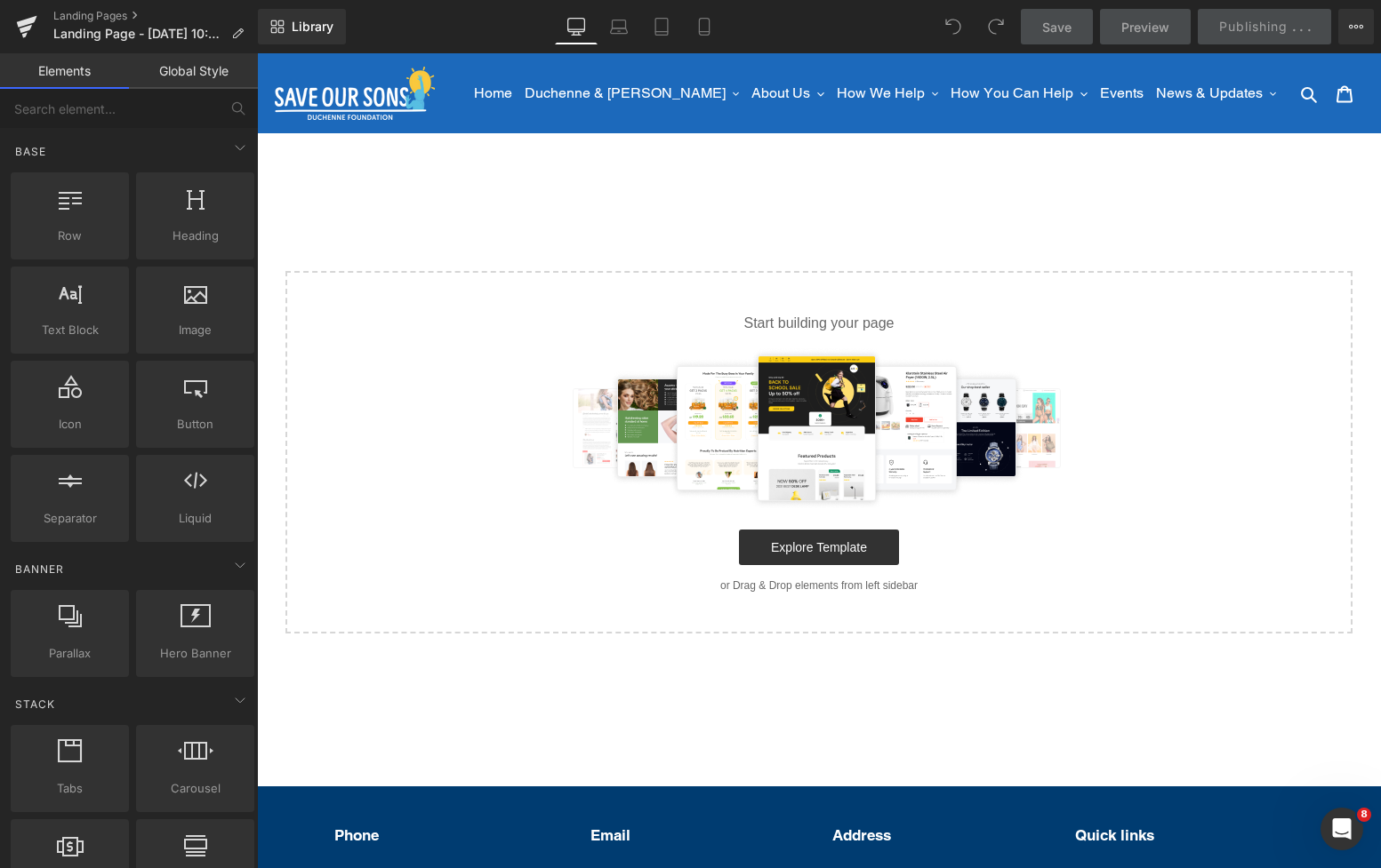  What do you see at coordinates (193, 72) in the screenshot?
I see `a: Global Style` at bounding box center [193, 72].